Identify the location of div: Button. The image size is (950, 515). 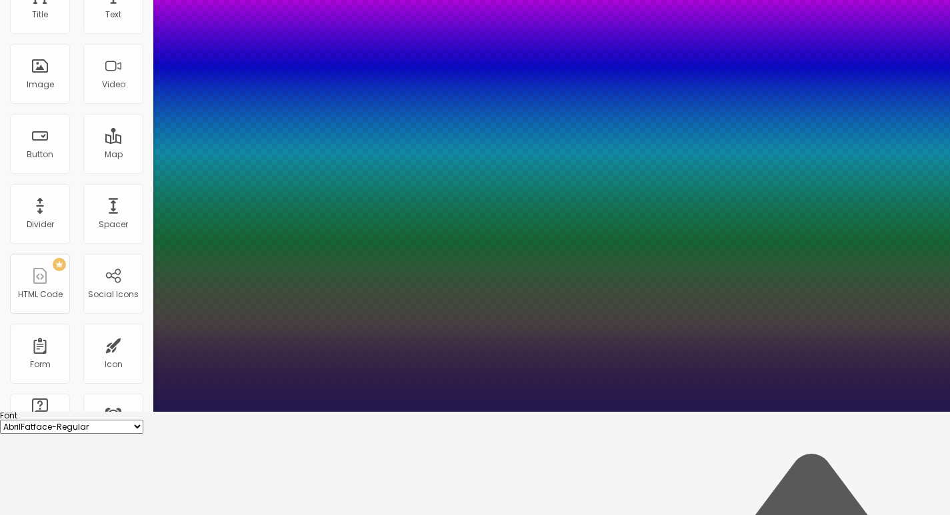
(40, 155).